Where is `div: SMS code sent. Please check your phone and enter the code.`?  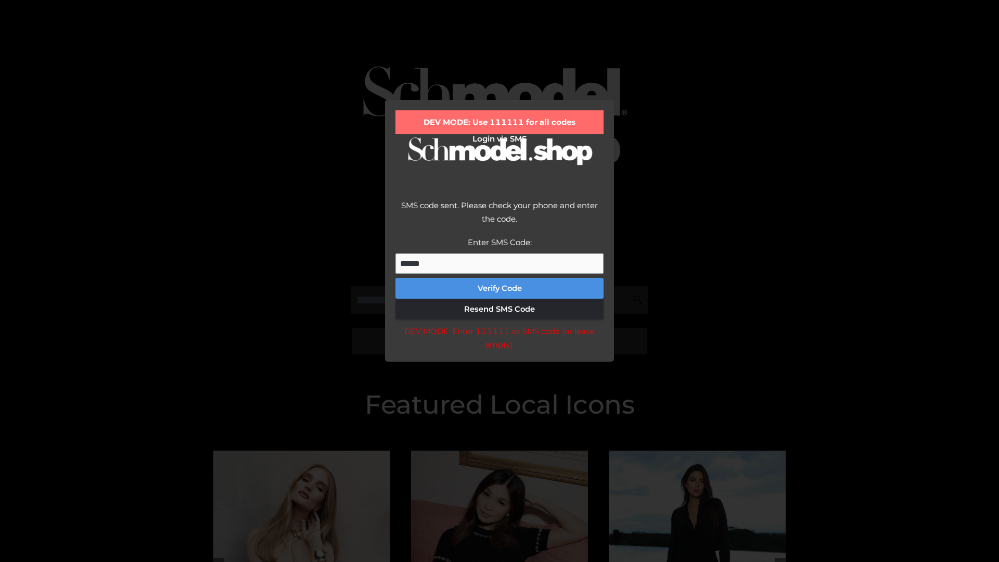 div: SMS code sent. Please check your phone and enter the code. is located at coordinates (500, 217).